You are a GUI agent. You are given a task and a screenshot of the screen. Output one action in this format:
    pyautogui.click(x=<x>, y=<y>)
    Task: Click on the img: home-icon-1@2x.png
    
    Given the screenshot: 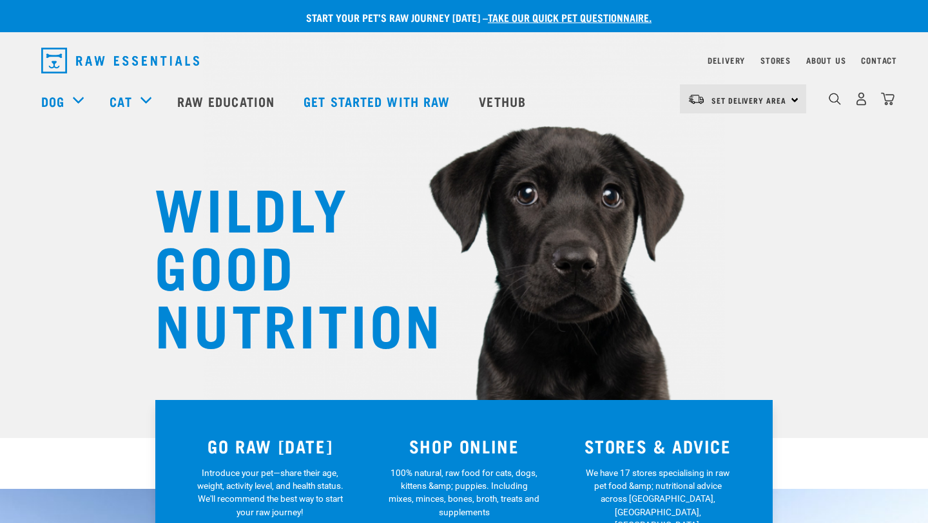 What is the action you would take?
    pyautogui.click(x=835, y=99)
    